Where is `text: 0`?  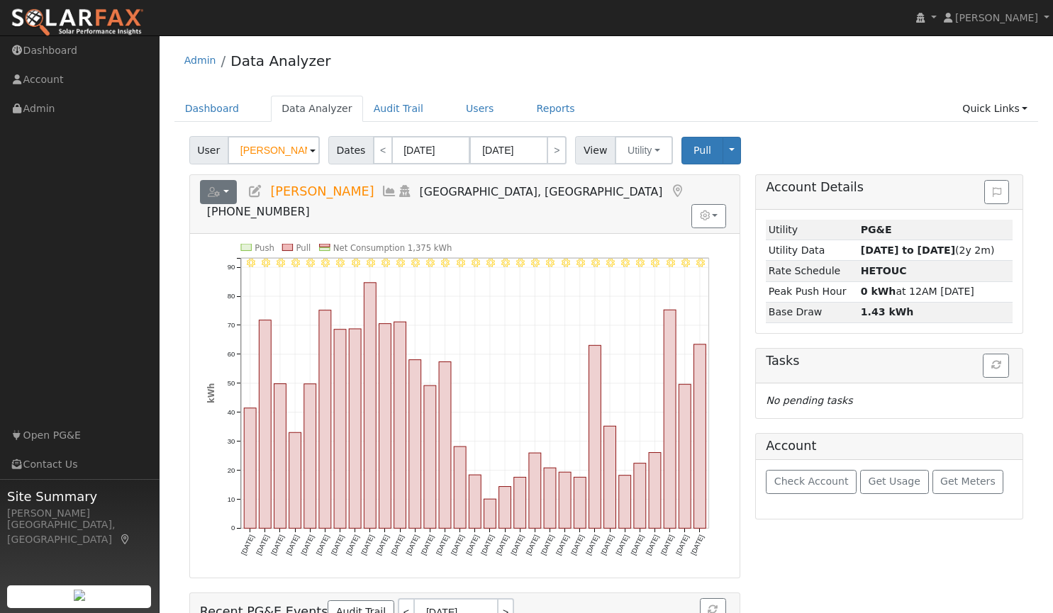
text: 0 is located at coordinates (233, 528).